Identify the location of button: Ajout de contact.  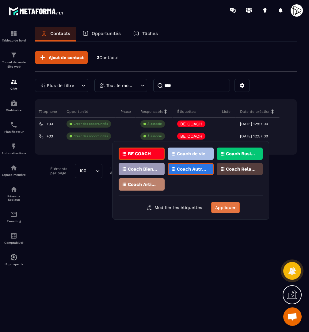
(61, 57).